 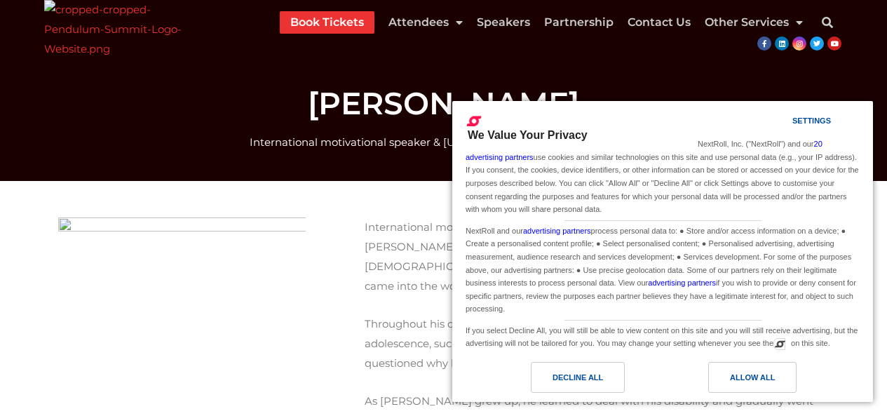 I want to click on a: 20 advertising partners, so click(x=644, y=150).